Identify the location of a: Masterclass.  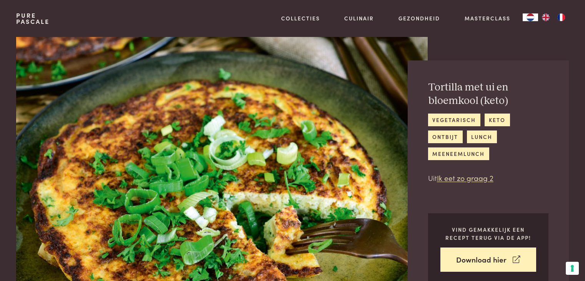
(488, 18).